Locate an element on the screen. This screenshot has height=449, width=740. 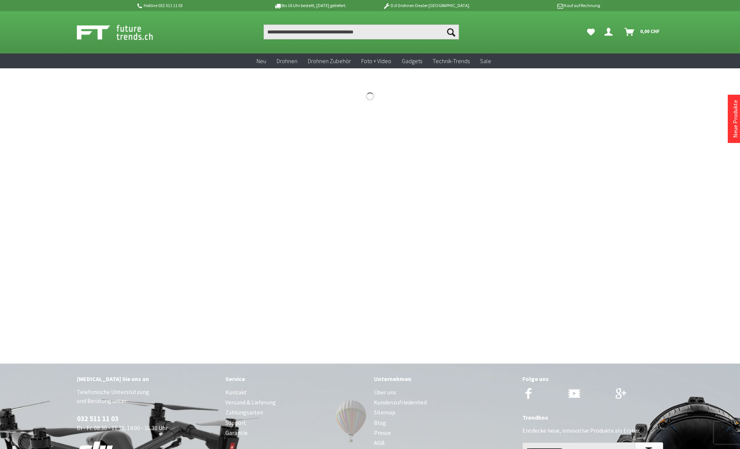
div: Unternehmen is located at coordinates (444, 379).